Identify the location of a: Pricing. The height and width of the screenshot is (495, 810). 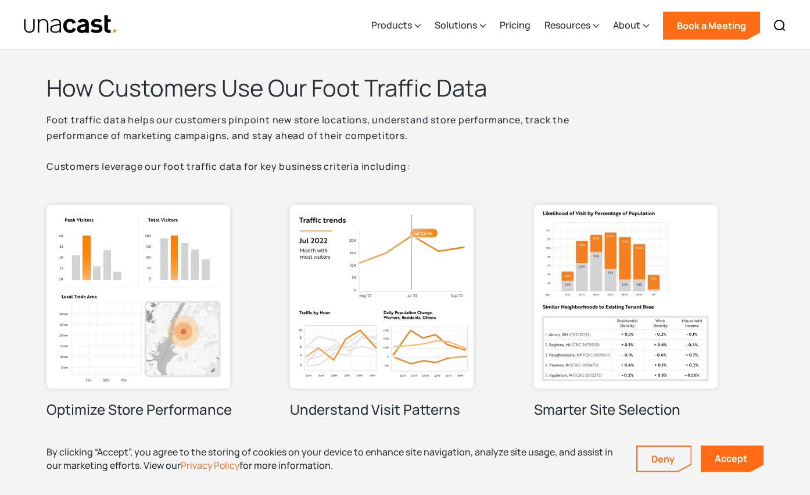
(515, 26).